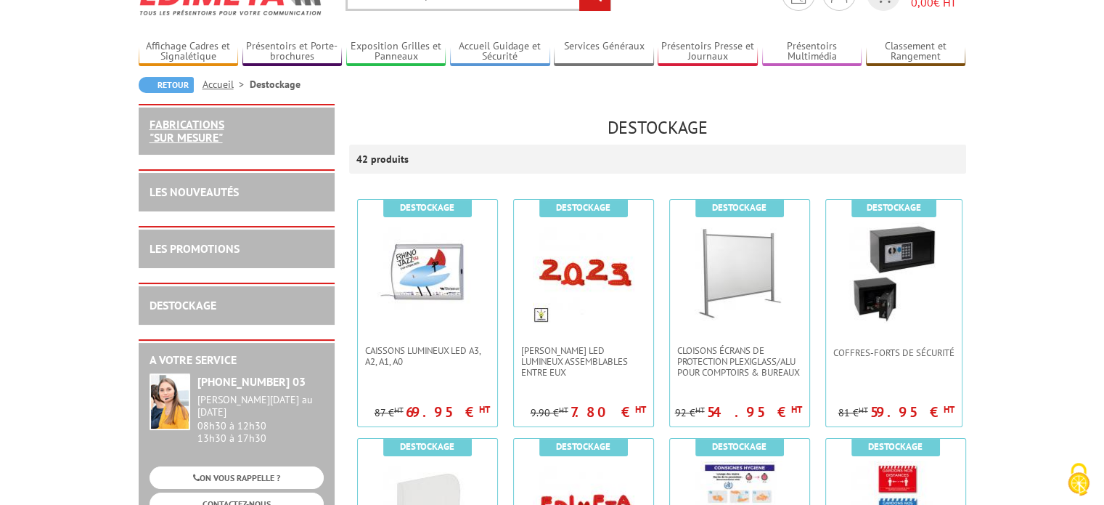 Image resolution: width=1104 pixels, height=505 pixels. What do you see at coordinates (293, 52) in the screenshot?
I see `a: Présentoirs et Porte-brochures` at bounding box center [293, 52].